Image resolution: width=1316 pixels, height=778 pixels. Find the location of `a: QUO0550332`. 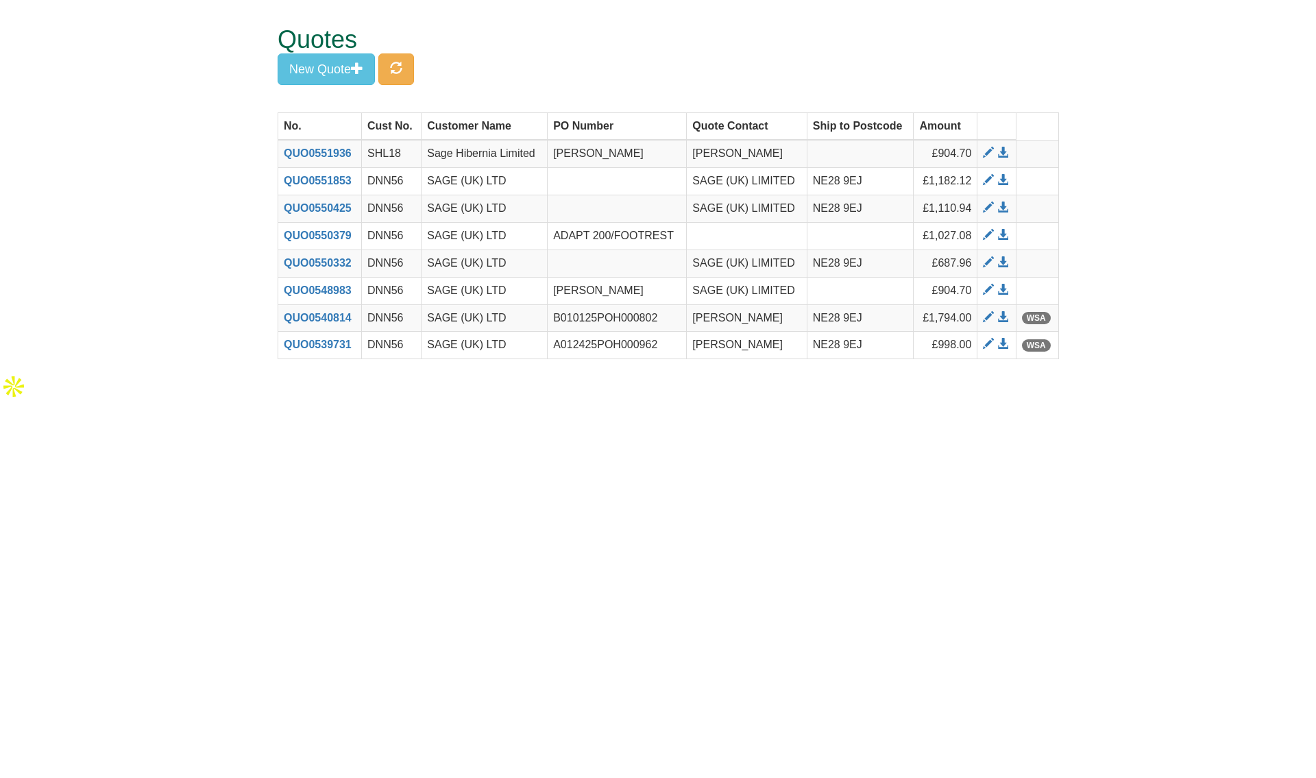

a: QUO0550332 is located at coordinates (317, 262).